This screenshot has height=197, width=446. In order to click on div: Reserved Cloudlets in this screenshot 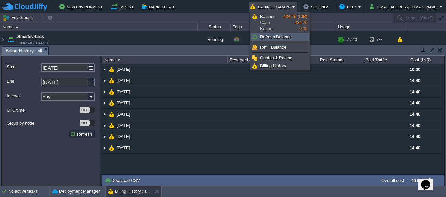, I will do `click(250, 60)`.